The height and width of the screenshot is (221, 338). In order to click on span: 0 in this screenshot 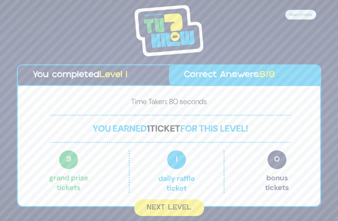, I will do `click(277, 160)`.